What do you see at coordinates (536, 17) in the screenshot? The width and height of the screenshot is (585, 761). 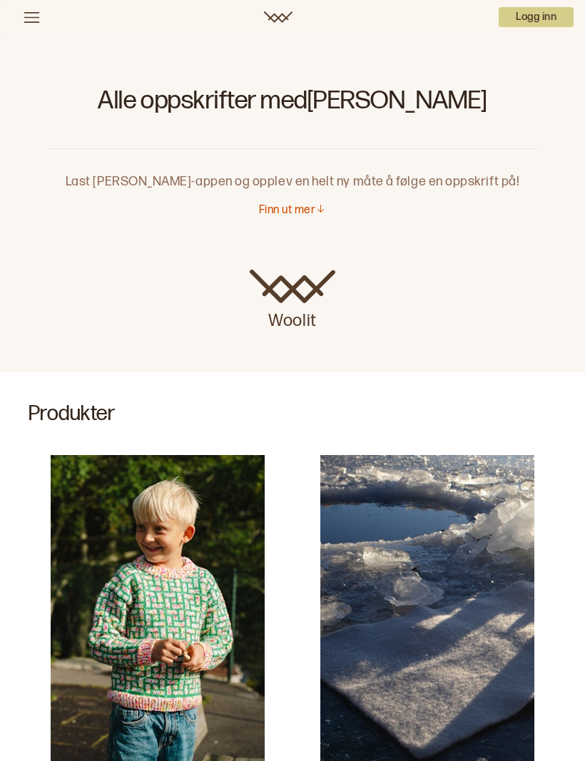 I see `button: User dropdown` at bounding box center [536, 17].